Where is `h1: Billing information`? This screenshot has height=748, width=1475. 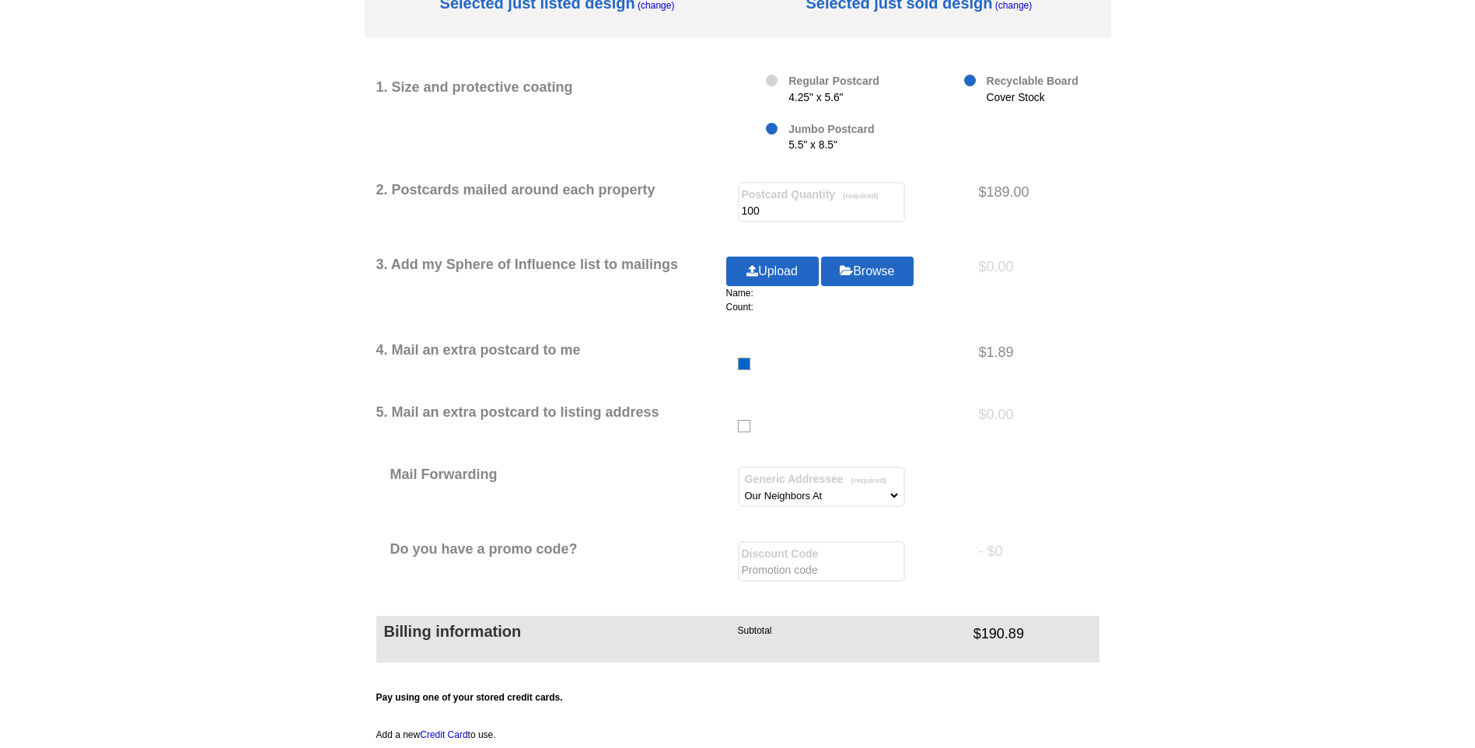
h1: Billing information is located at coordinates (561, 631).